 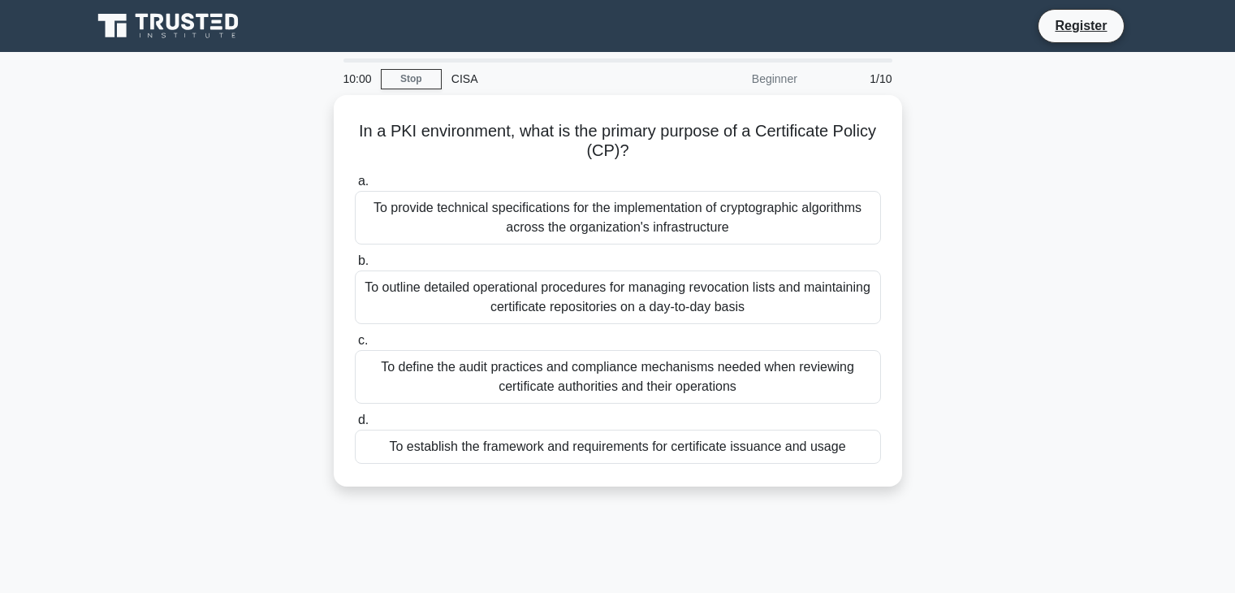 What do you see at coordinates (618, 218) in the screenshot?
I see `div: To provide technical specifications for the implementation of cryptographic algorithms across the...` at bounding box center [618, 218].